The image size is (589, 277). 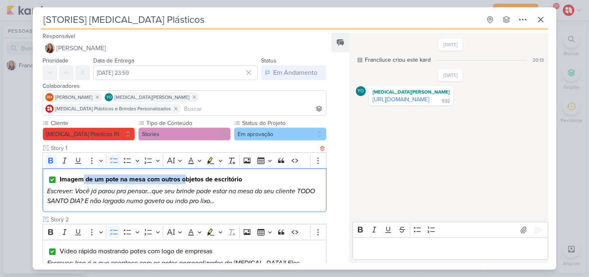 I want to click on label: Data de Entrega, so click(x=114, y=60).